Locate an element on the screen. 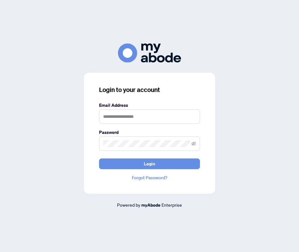  label: Email Address is located at coordinates (149, 105).